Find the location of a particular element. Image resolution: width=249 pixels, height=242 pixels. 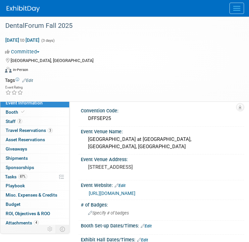

a: Sponsorships is located at coordinates (35, 167).